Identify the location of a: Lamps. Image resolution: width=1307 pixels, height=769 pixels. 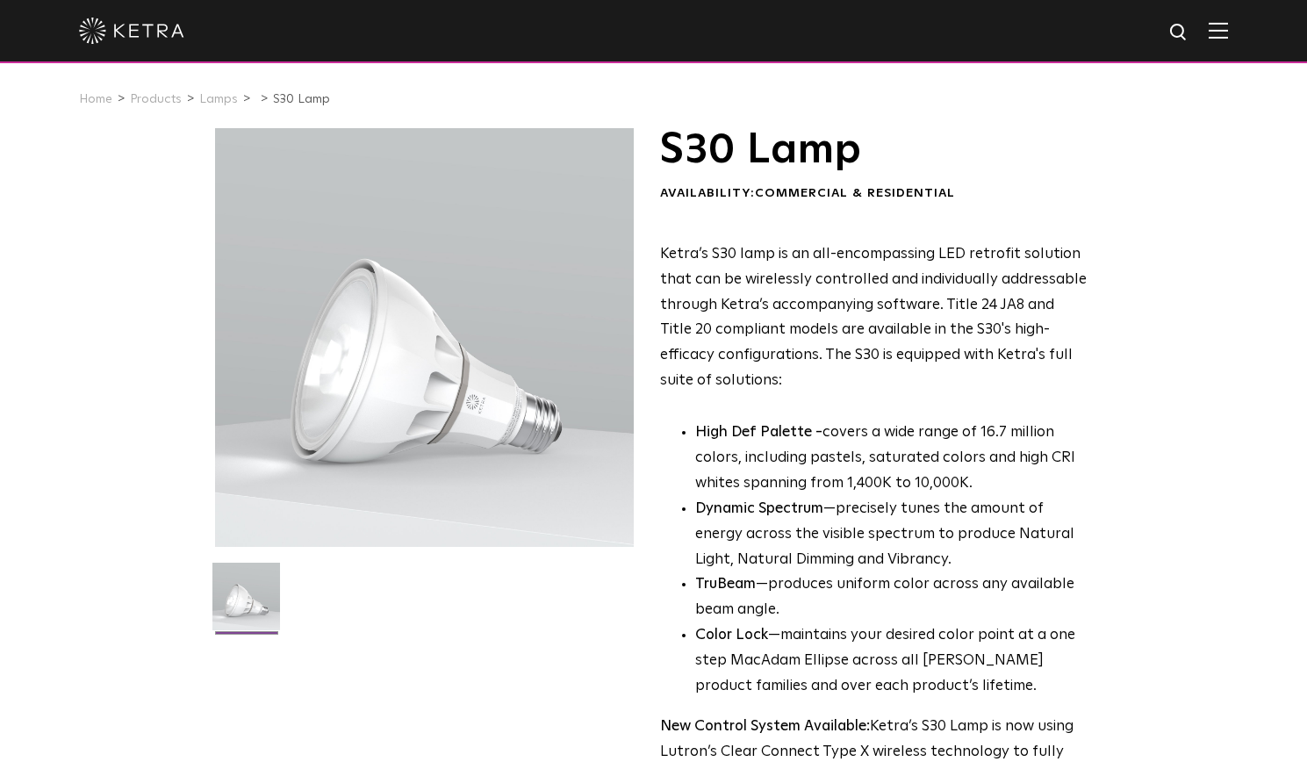
(219, 99).